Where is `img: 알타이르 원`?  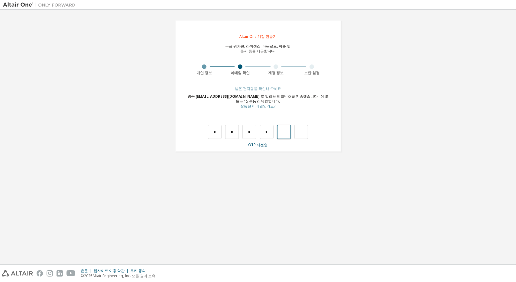 img: 알타이르 원 is located at coordinates (41, 5).